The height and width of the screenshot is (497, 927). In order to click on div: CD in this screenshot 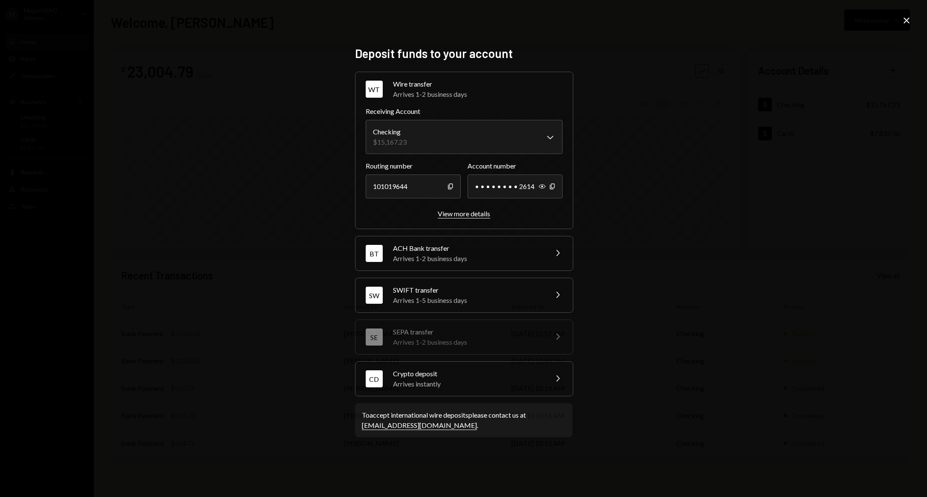, I will do `click(374, 379)`.